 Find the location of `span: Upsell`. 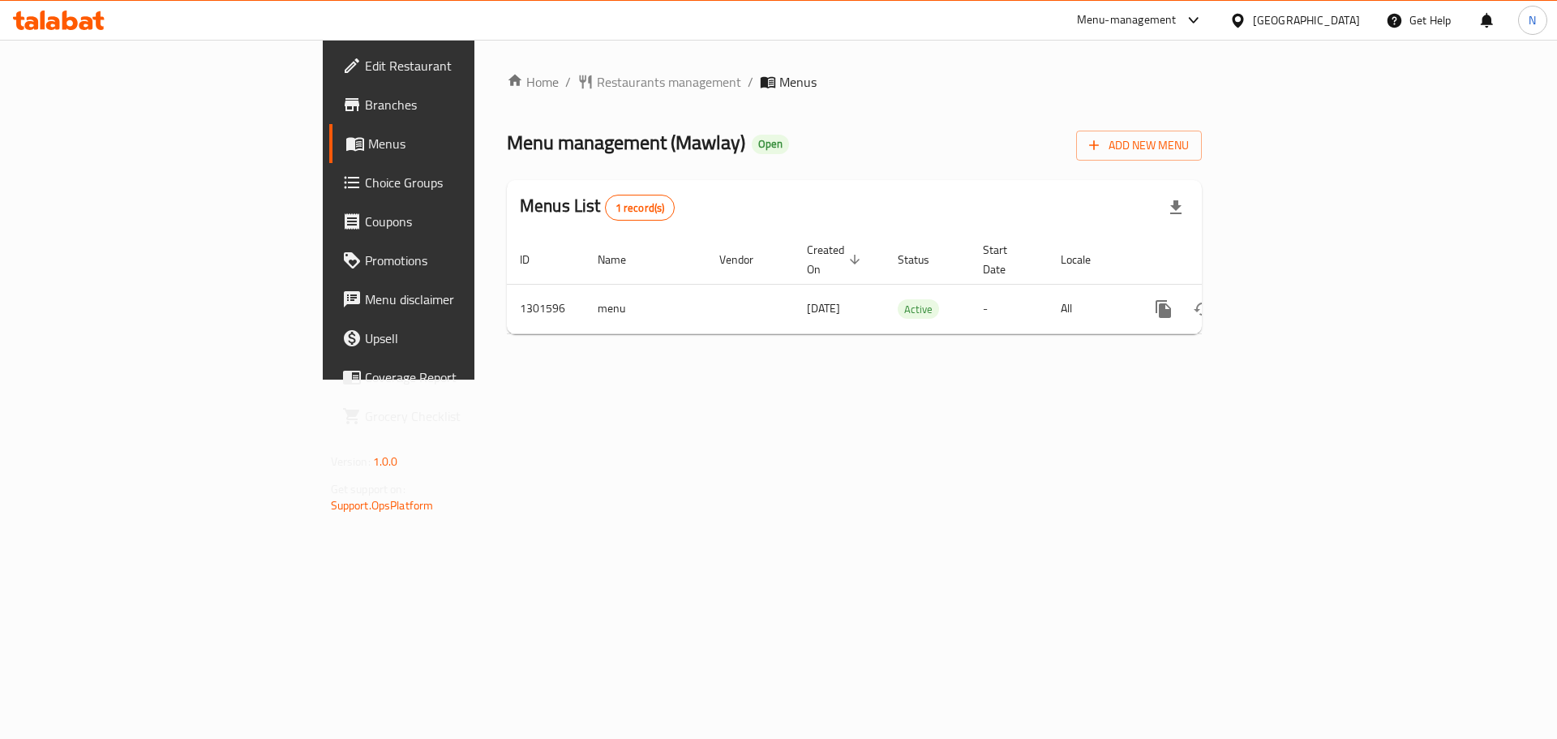

span: Upsell is located at coordinates (467, 338).